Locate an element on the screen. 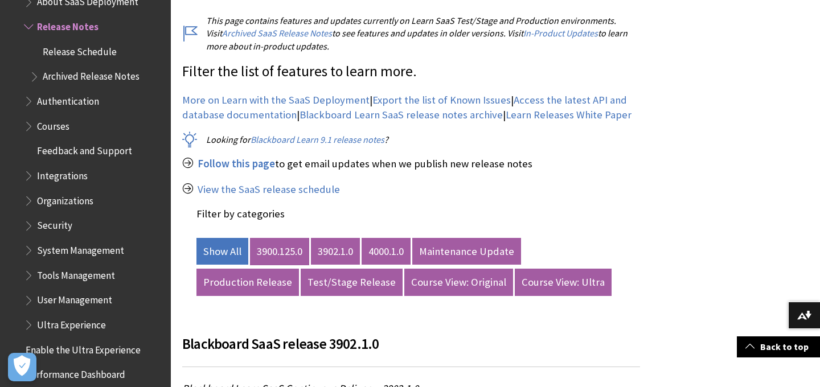 Image resolution: width=820 pixels, height=387 pixels. a: Export the list of Known Issues is located at coordinates (441, 100).